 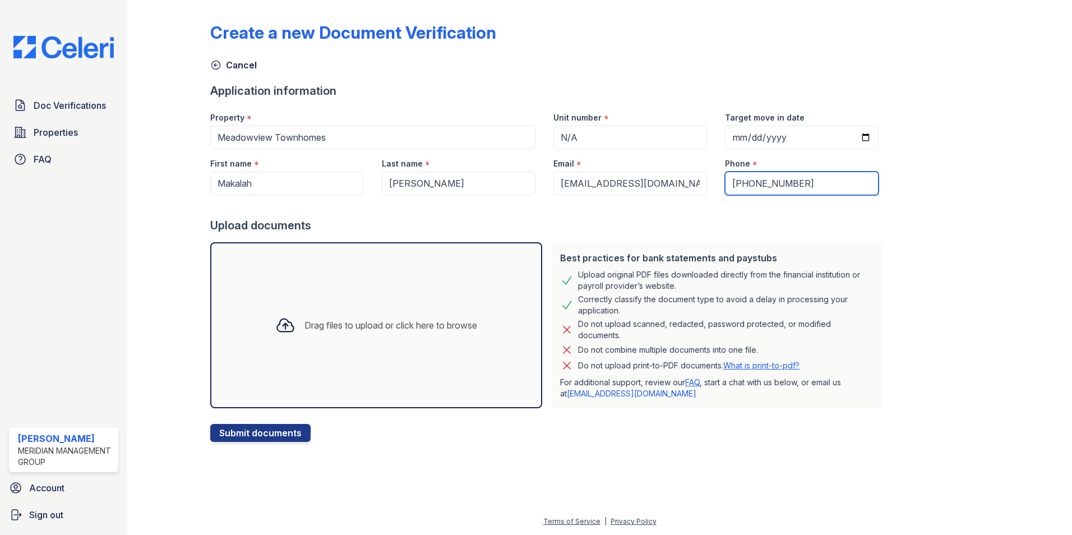 What do you see at coordinates (47, 488) in the screenshot?
I see `span: Account` at bounding box center [47, 488].